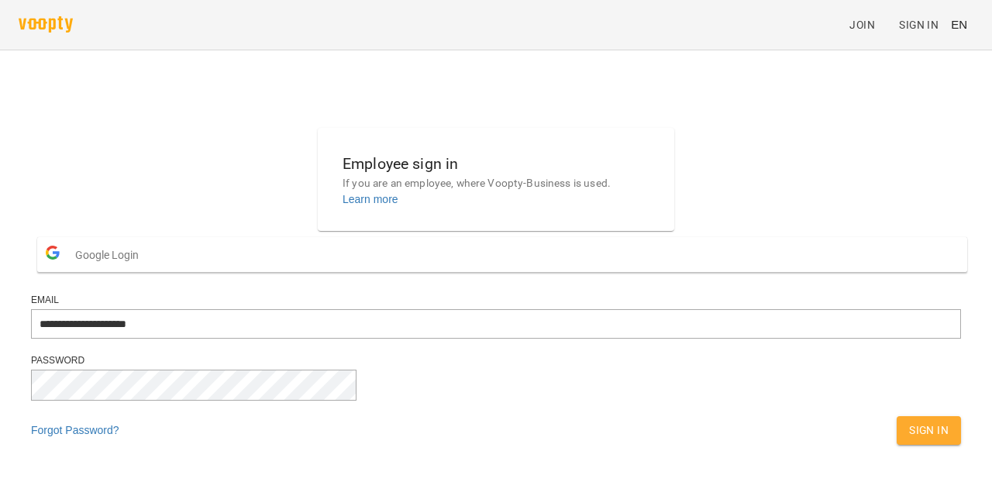 The image size is (992, 489). I want to click on button: Employee sign inIf you are an employee, where Voopty-Business is used.Learn more, so click(496, 179).